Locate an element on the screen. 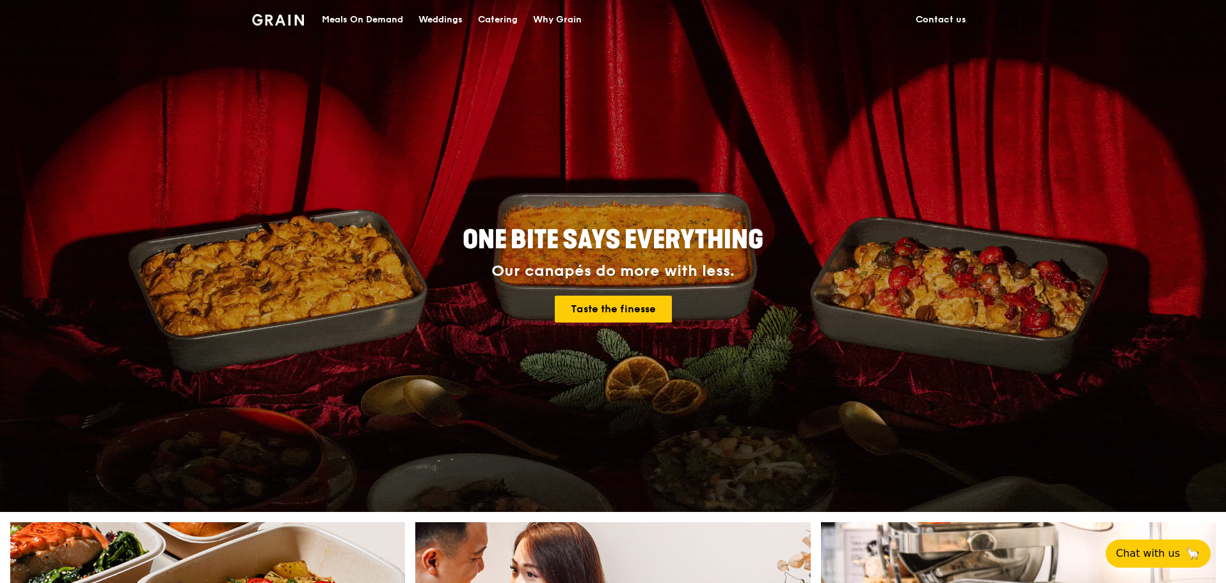 The height and width of the screenshot is (583, 1226). a: Catering is located at coordinates (498, 20).